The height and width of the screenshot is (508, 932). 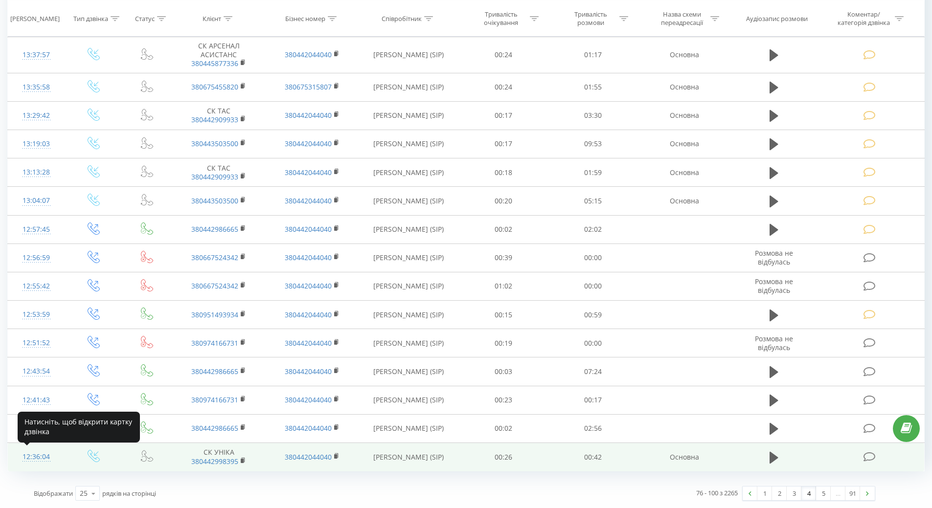 What do you see at coordinates (503, 315) in the screenshot?
I see `td: 00:15` at bounding box center [503, 315].